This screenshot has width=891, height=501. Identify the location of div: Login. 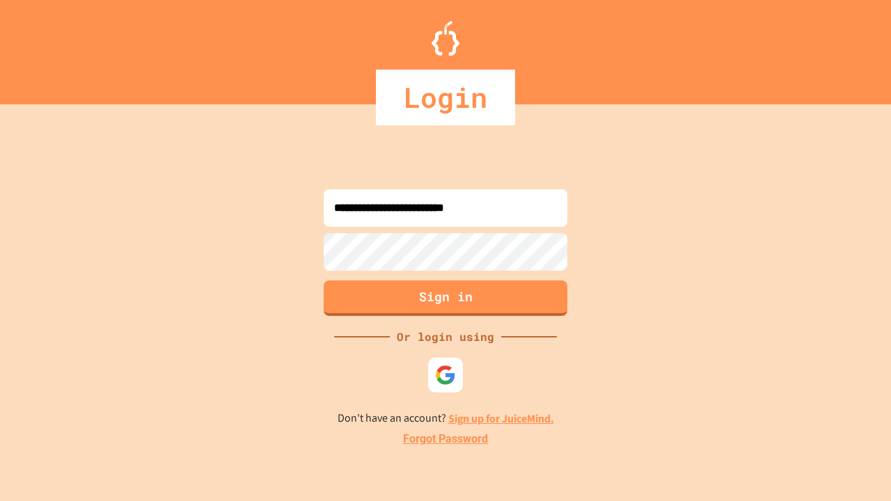
(445, 97).